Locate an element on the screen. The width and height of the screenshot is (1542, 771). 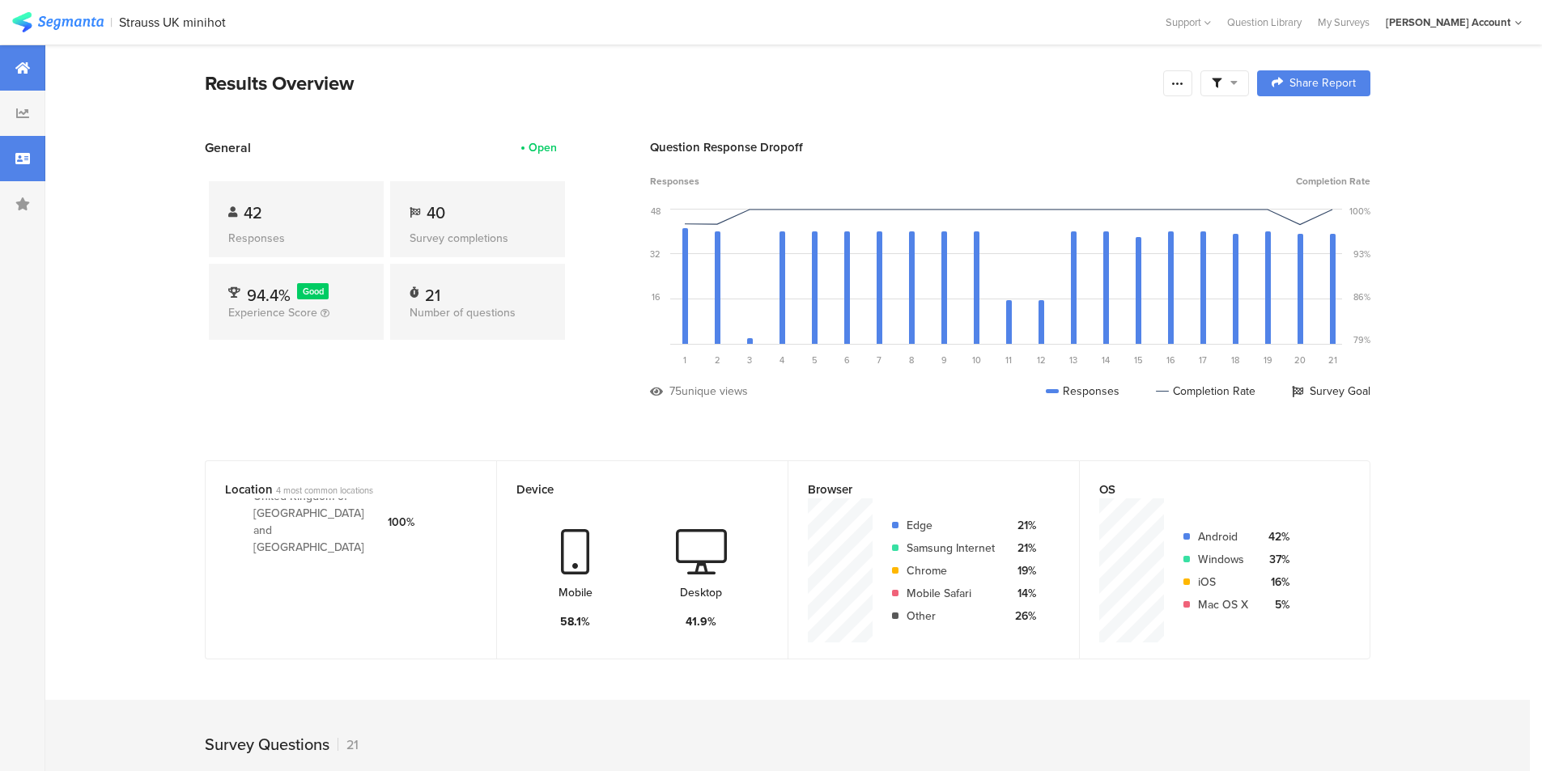
span: 21 is located at coordinates (1332, 360).